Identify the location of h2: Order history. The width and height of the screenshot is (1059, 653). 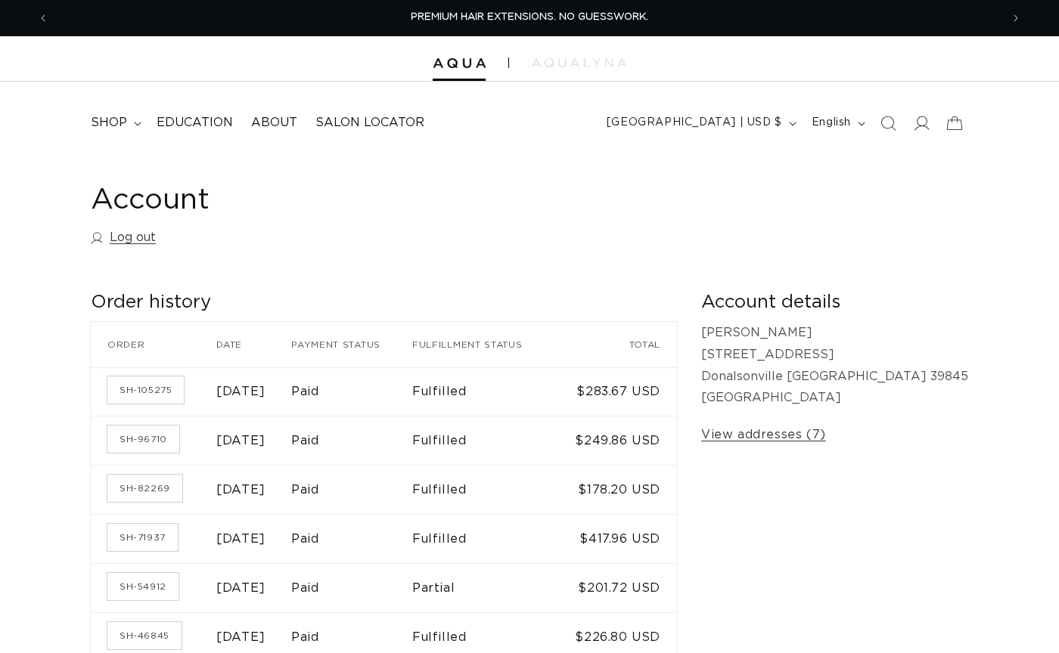
(383, 303).